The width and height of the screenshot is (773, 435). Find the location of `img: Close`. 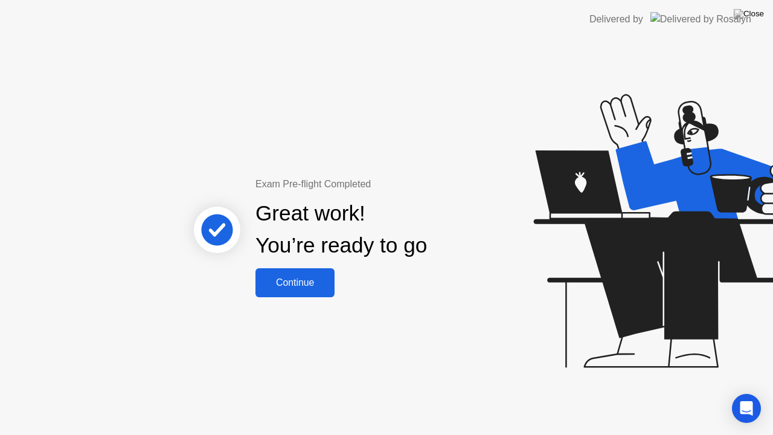

img: Close is located at coordinates (749, 14).